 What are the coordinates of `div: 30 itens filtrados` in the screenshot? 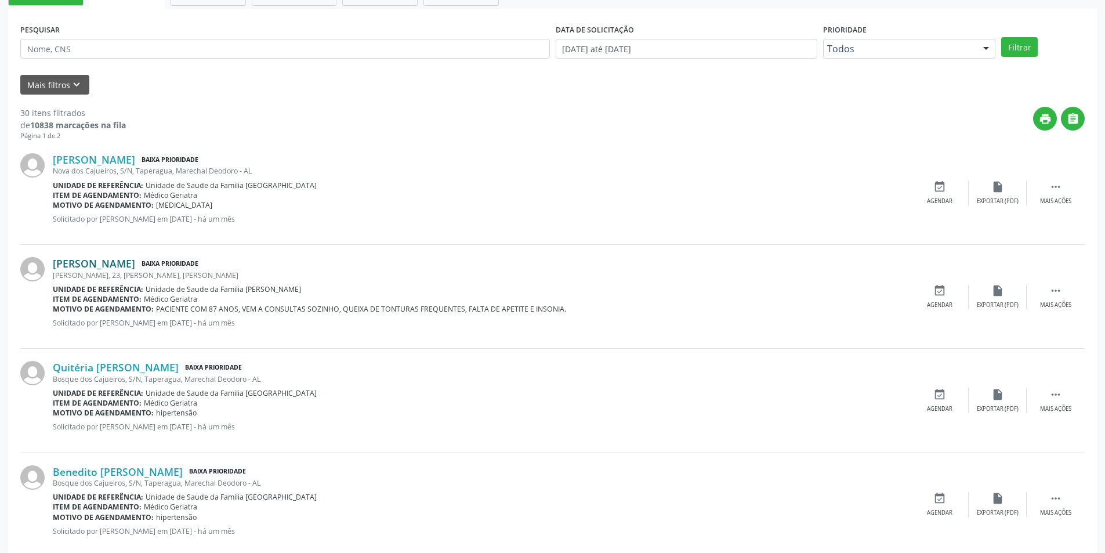 It's located at (73, 113).